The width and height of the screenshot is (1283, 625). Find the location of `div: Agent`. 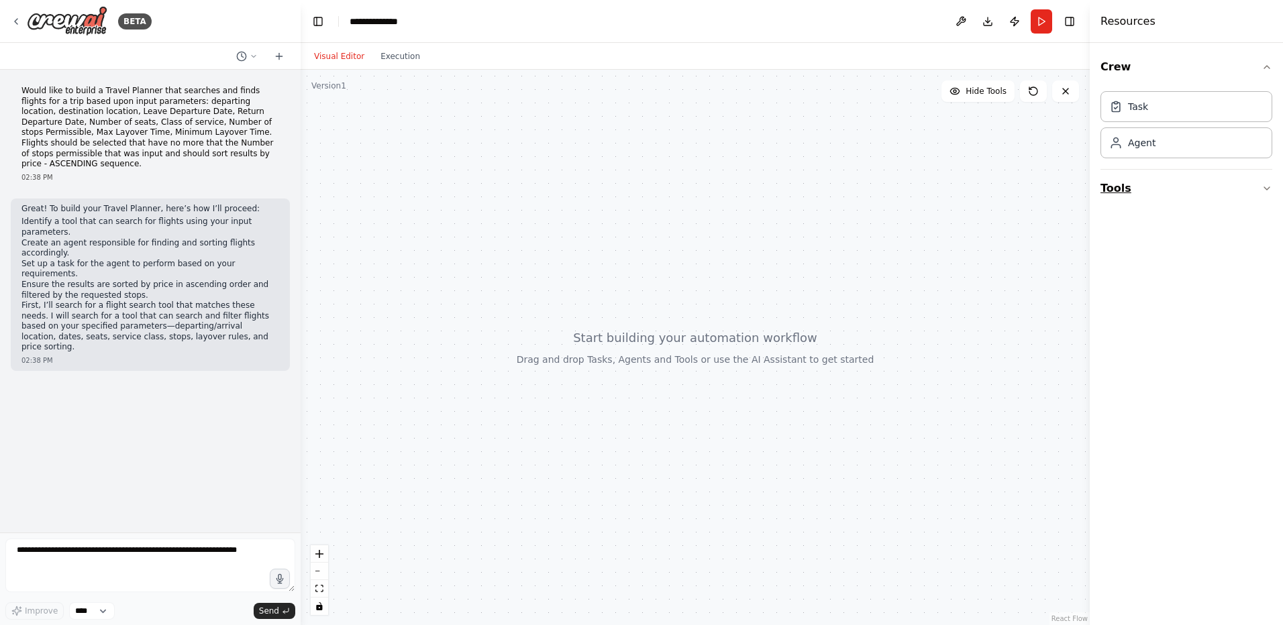

div: Agent is located at coordinates (1141, 143).